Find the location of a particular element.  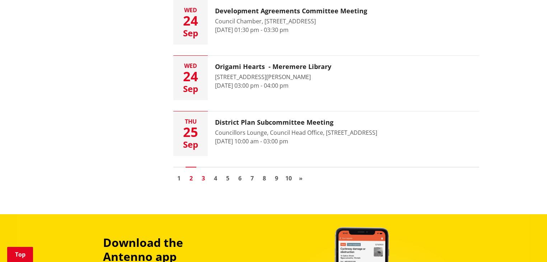

a: Go to page 9 is located at coordinates (277, 178).